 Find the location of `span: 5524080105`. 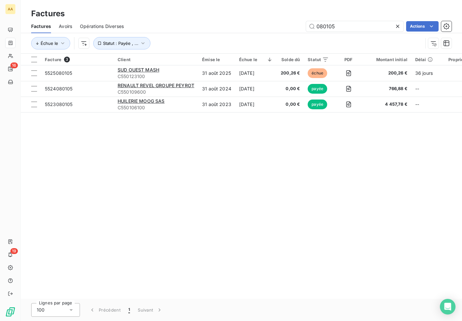

span: 5524080105 is located at coordinates (59, 88).